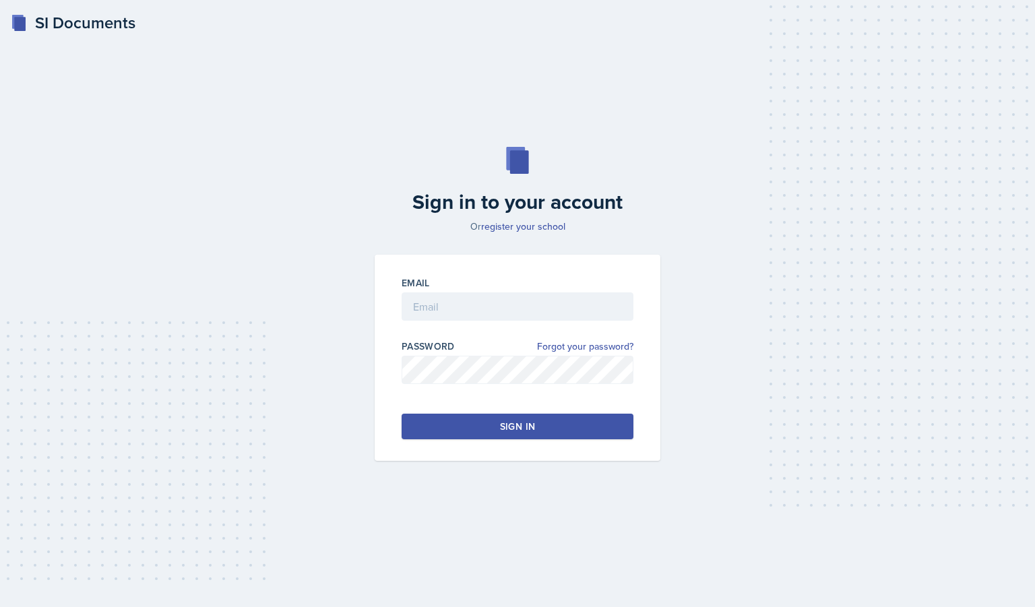  What do you see at coordinates (585, 346) in the screenshot?
I see `a: Forgot your password?` at bounding box center [585, 346].